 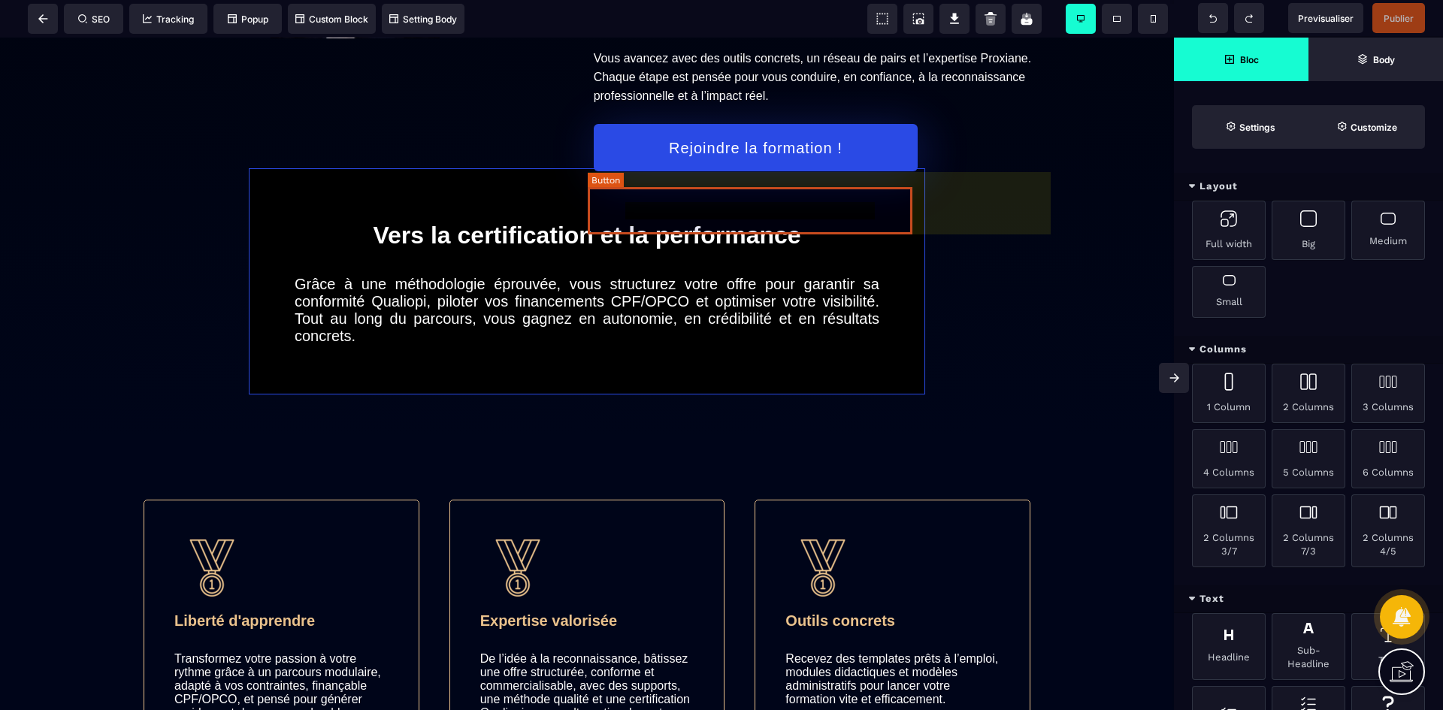 What do you see at coordinates (1308, 458) in the screenshot?
I see `div: 5 Columns` at bounding box center [1308, 458].